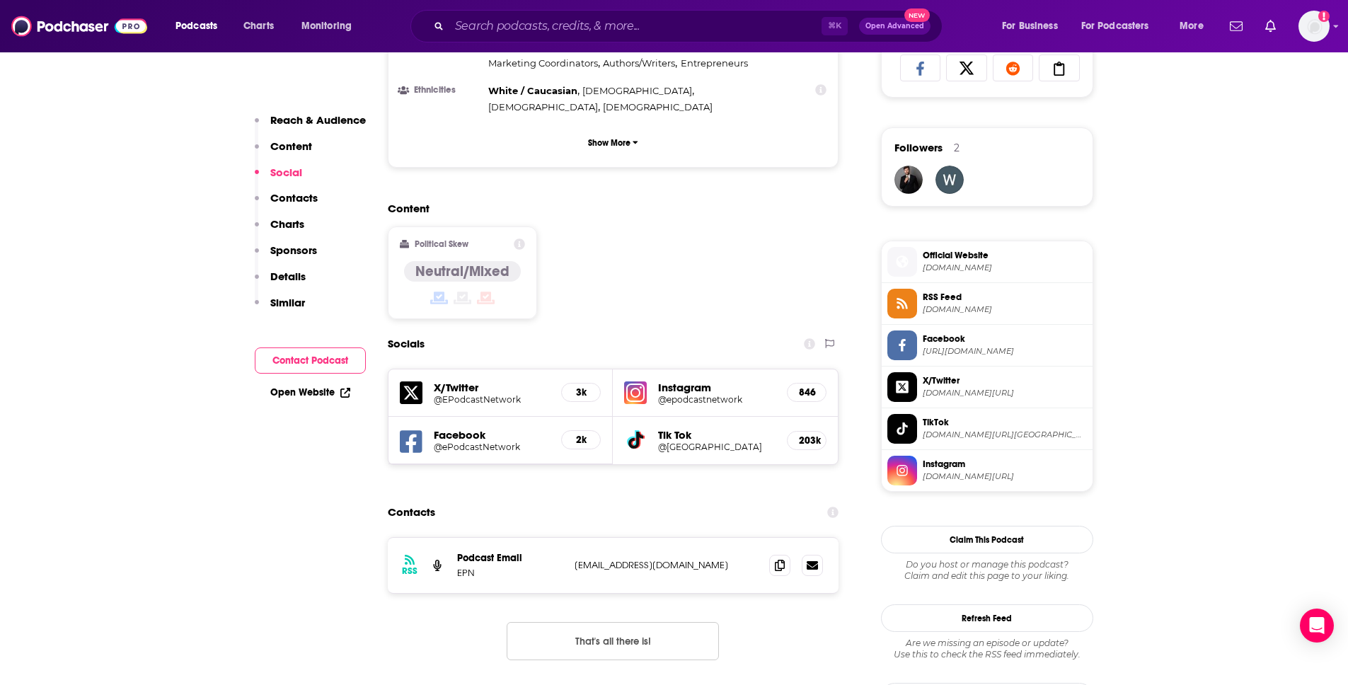 The height and width of the screenshot is (685, 1348). What do you see at coordinates (1115, 26) in the screenshot?
I see `span: For Podcasters` at bounding box center [1115, 26].